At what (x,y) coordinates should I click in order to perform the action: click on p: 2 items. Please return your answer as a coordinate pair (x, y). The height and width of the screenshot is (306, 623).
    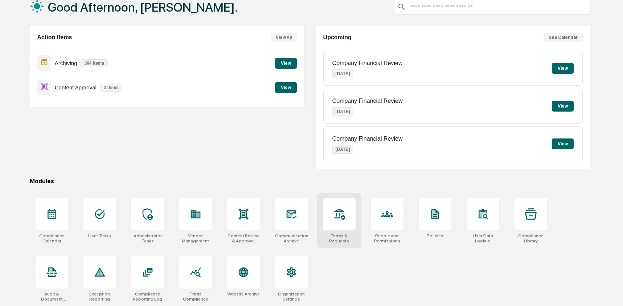
    Looking at the image, I should click on (111, 88).